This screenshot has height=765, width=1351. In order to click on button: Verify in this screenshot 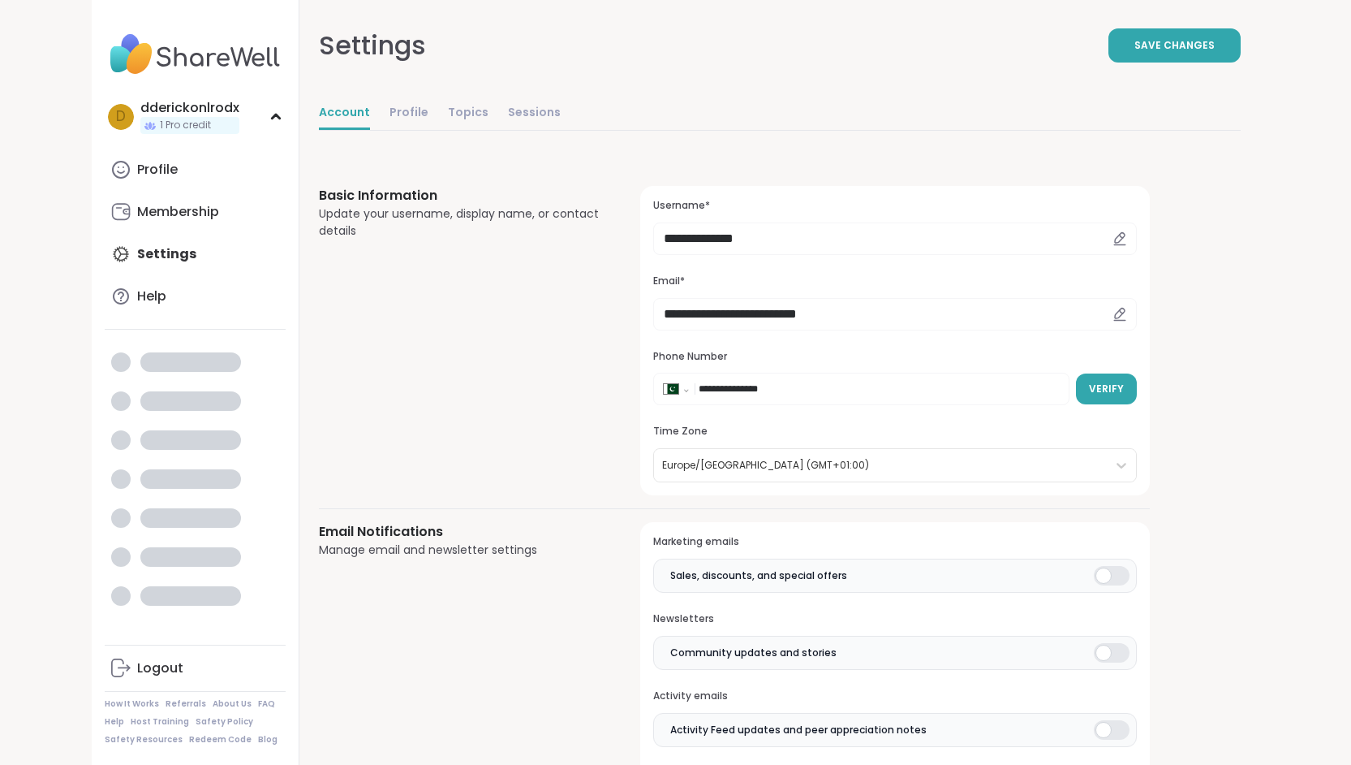, I will do `click(1106, 389)`.